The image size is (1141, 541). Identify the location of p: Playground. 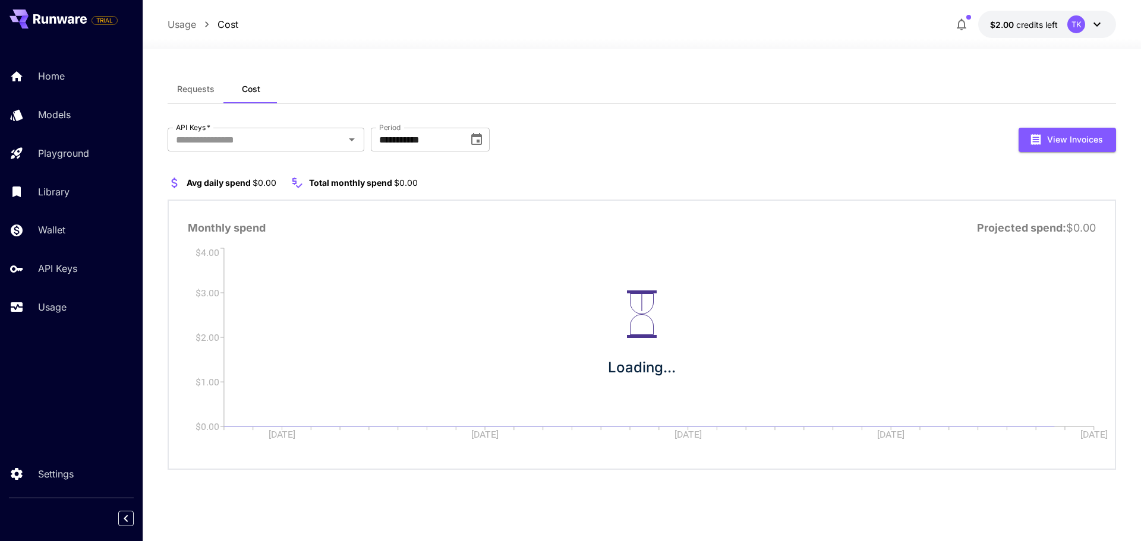
(64, 153).